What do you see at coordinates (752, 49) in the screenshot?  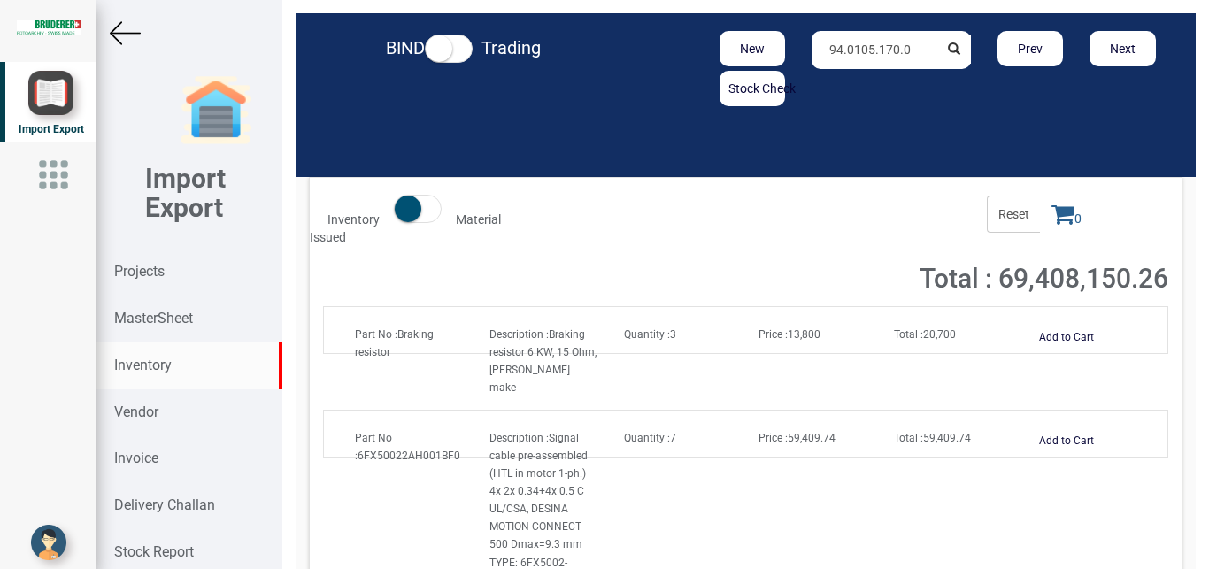 I see `button: New` at bounding box center [752, 49].